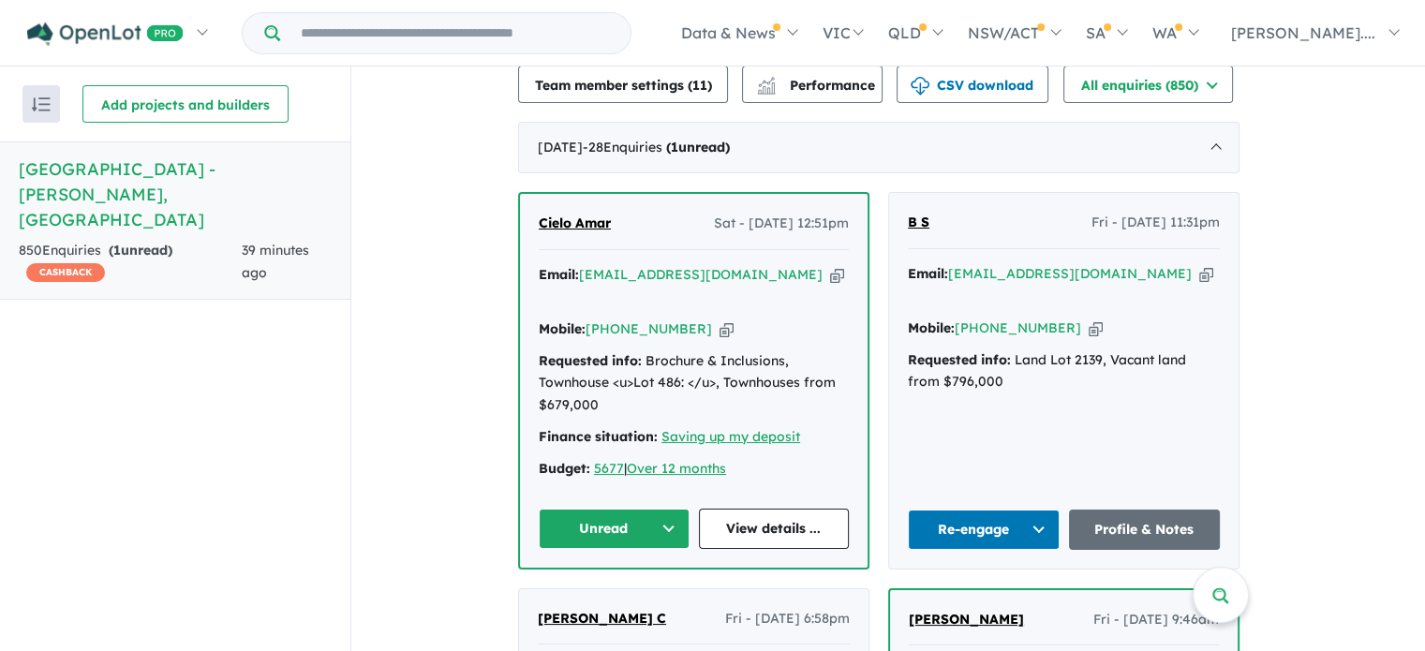 This screenshot has width=1425, height=651. I want to click on button: Team member settings (11), so click(623, 84).